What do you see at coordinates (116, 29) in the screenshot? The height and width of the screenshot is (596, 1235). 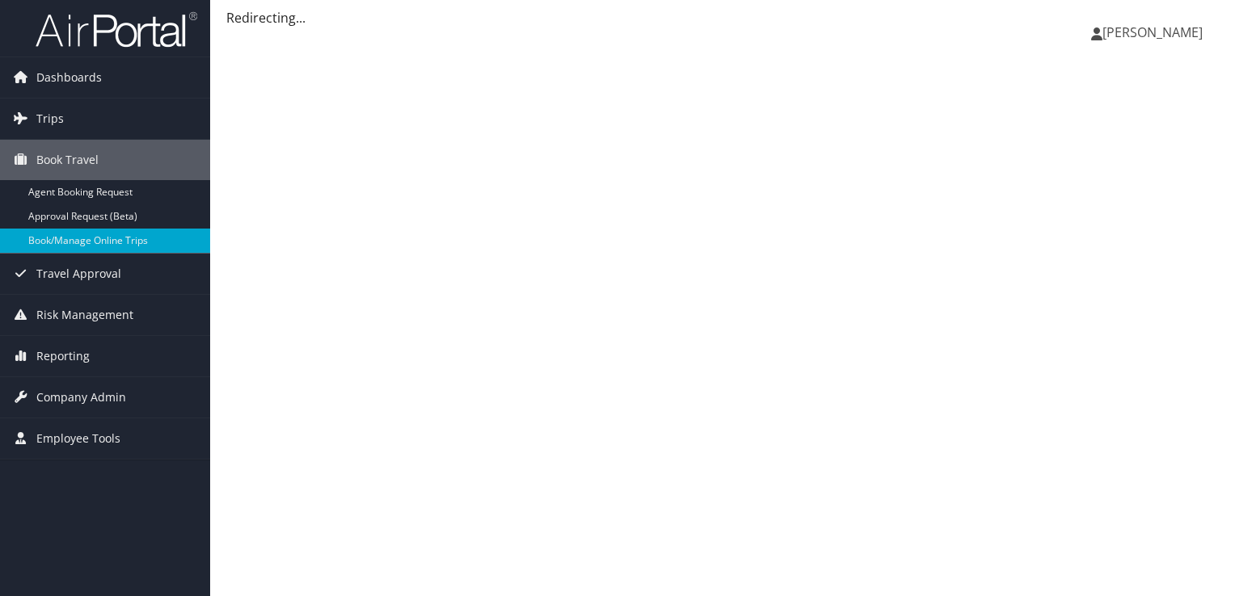 I see `img: airportal-logo.png` at bounding box center [116, 29].